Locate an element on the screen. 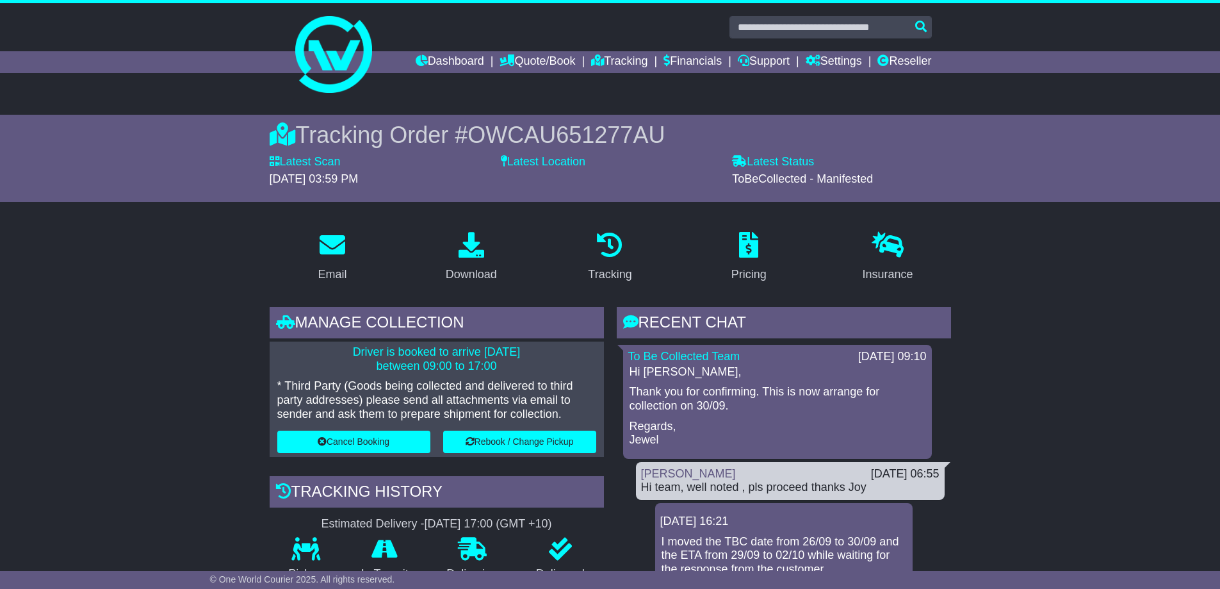 The height and width of the screenshot is (589, 1220). p: Delivering is located at coordinates (473, 574).